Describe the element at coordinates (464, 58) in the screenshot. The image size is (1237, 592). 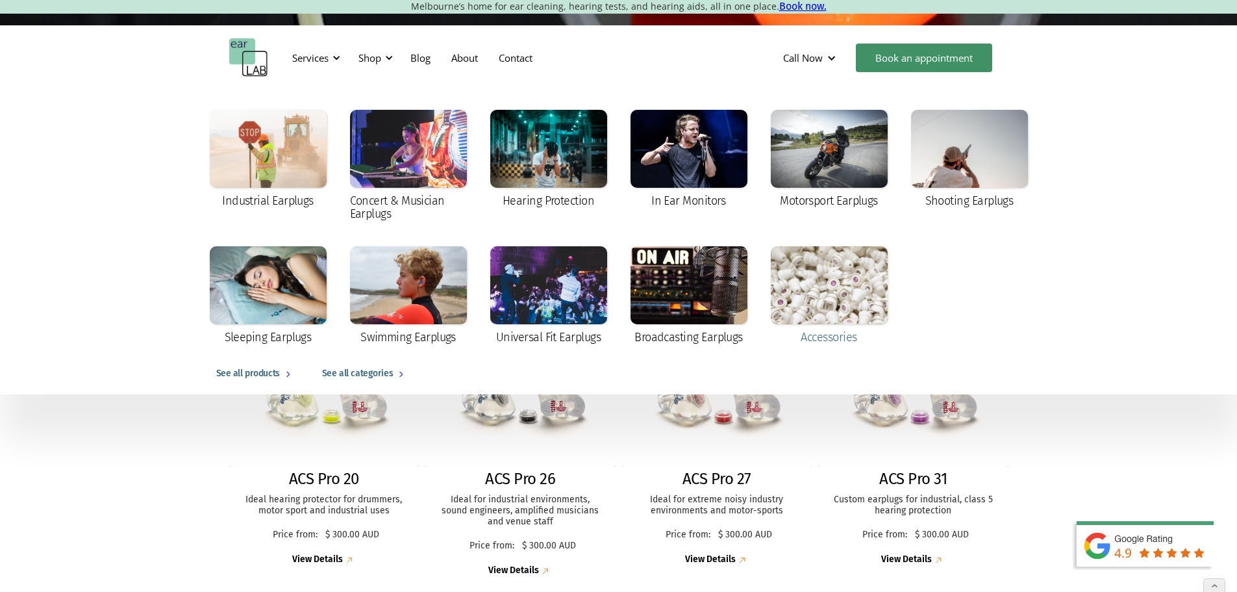
I see `a: About` at that location.